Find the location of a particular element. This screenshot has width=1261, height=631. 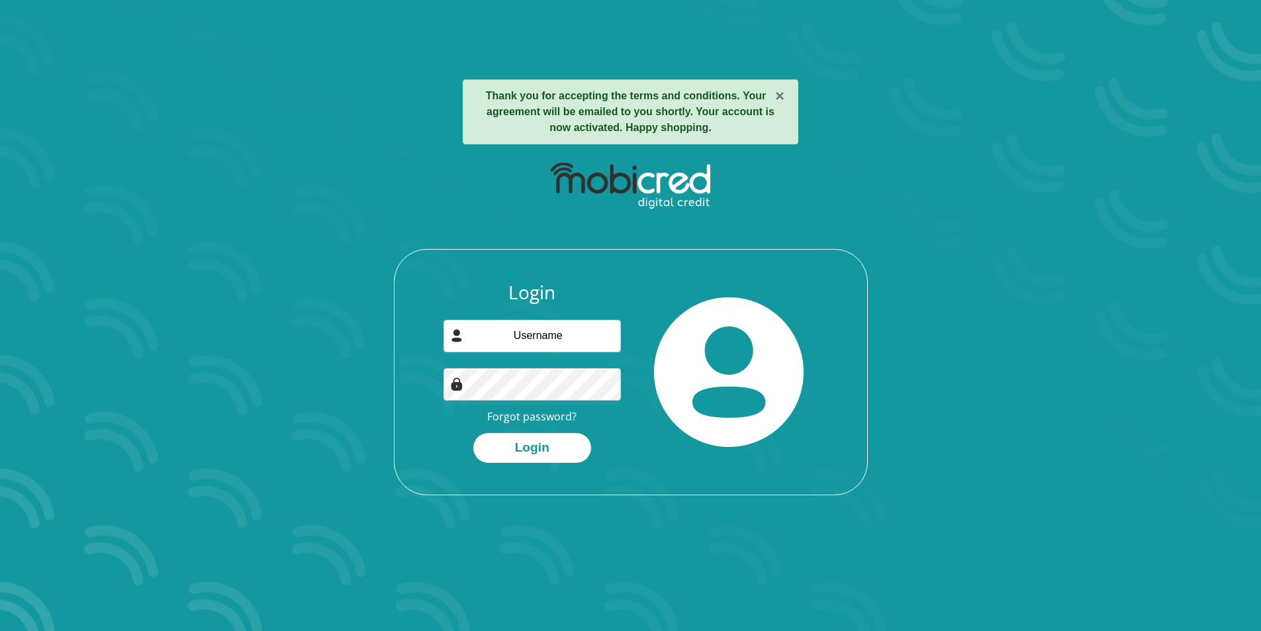

h3: Login is located at coordinates (532, 292).